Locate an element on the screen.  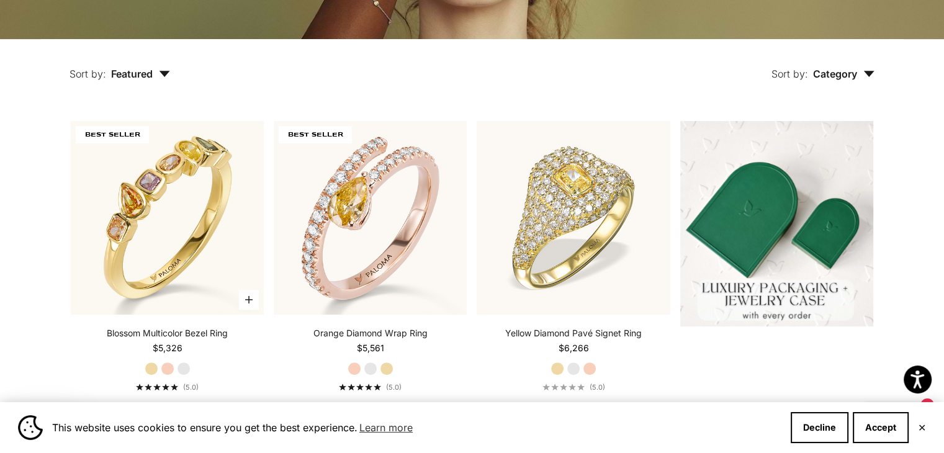
a: Yellow Diamond Pavé Signet Ring is located at coordinates (573, 333).